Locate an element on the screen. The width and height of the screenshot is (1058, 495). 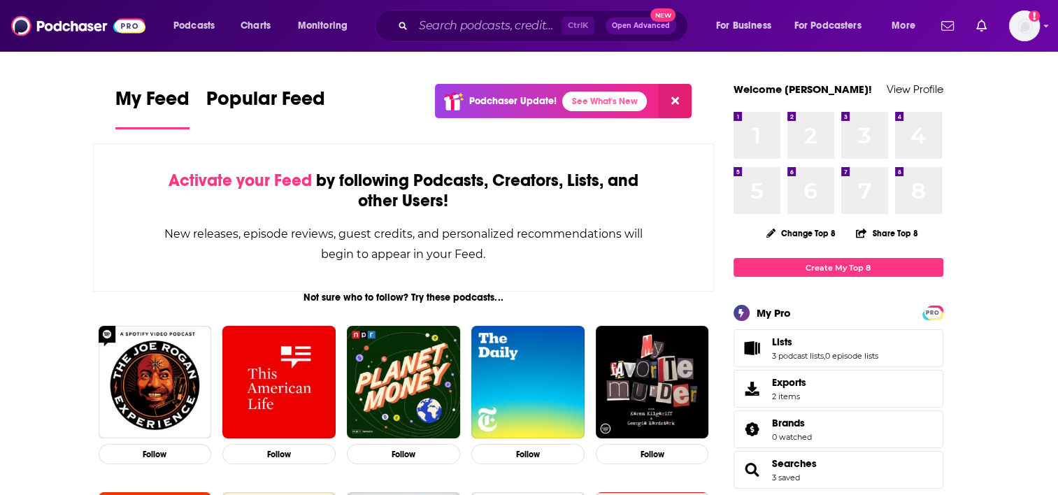
span: PRO is located at coordinates (933, 313).